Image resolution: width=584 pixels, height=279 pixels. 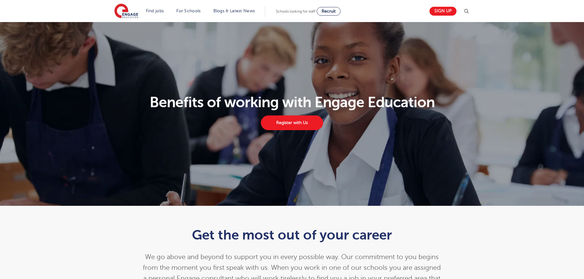 I want to click on a: Blogs & Latest News, so click(x=234, y=11).